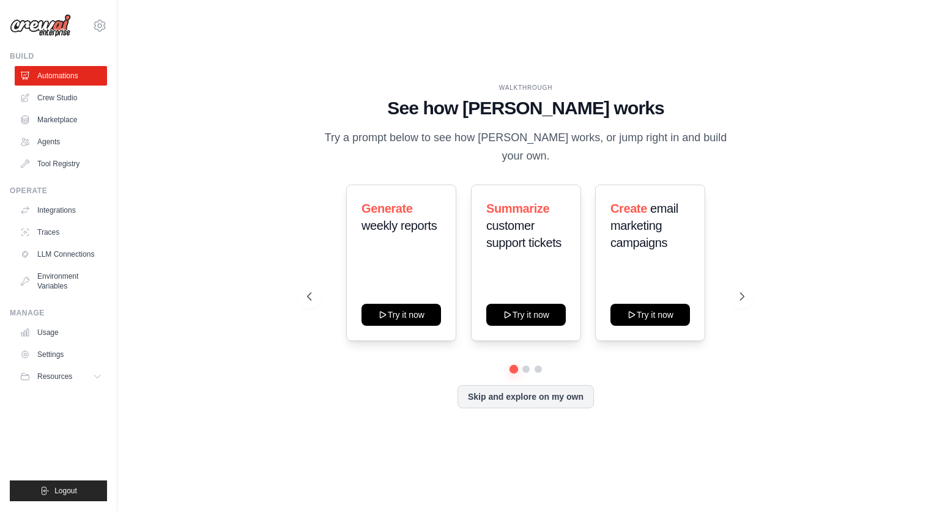 The height and width of the screenshot is (511, 934). I want to click on a: Integrations, so click(61, 210).